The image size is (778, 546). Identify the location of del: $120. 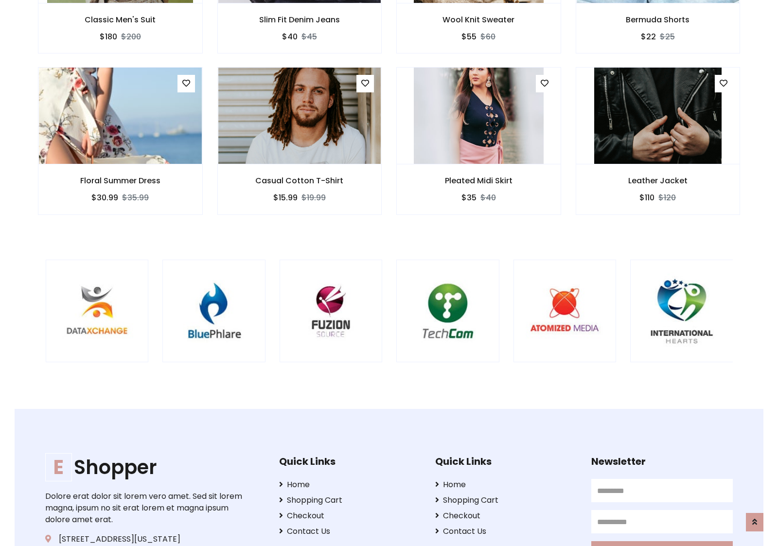
(667, 197).